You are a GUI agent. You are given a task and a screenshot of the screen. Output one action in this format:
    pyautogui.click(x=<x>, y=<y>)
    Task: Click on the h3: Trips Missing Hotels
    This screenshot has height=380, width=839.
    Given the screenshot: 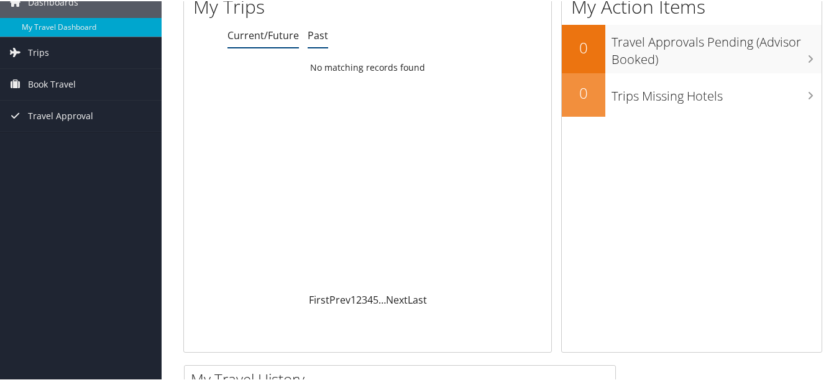 What is the action you would take?
    pyautogui.click(x=717, y=92)
    